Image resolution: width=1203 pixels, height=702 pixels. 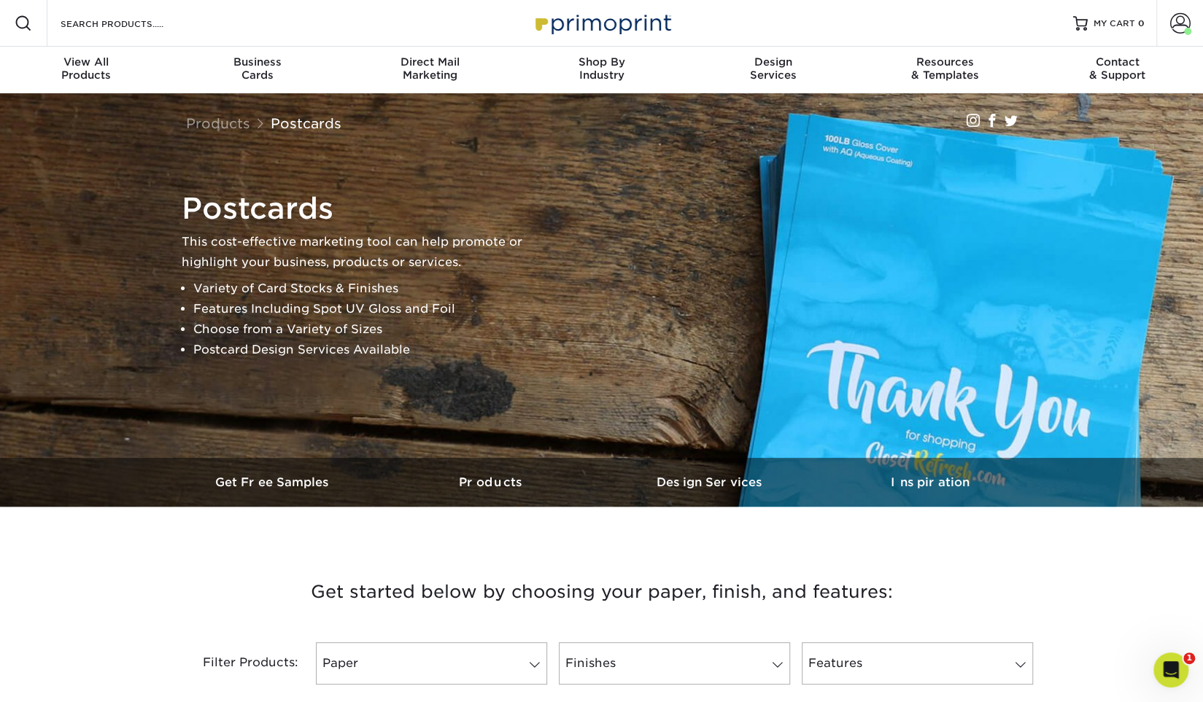 I want to click on h3: Get started below by choosing your paper, finish, and features:, so click(x=602, y=592).